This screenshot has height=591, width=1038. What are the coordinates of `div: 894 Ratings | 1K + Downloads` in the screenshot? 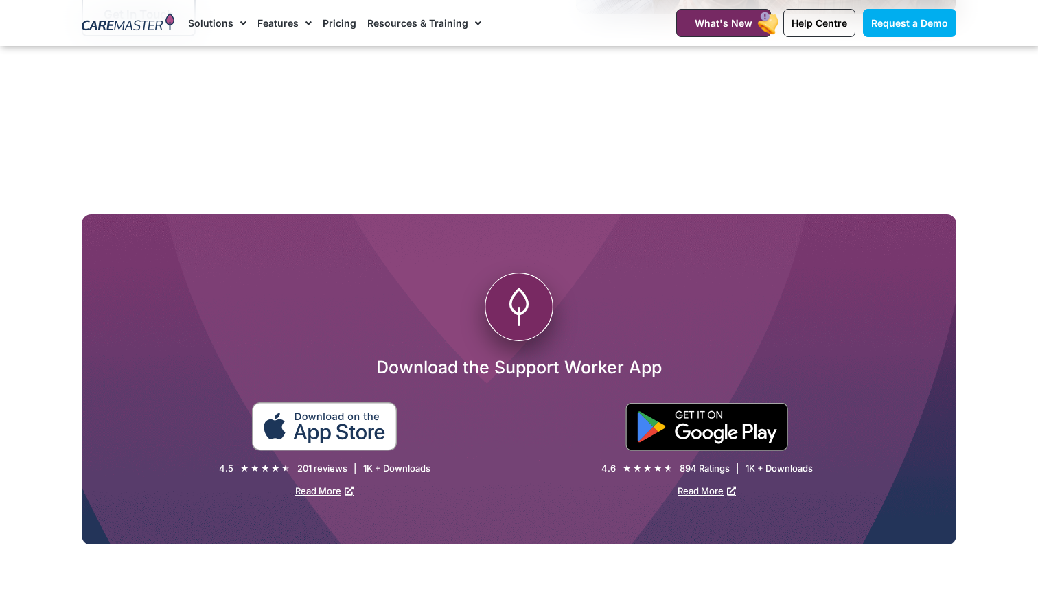 It's located at (747, 468).